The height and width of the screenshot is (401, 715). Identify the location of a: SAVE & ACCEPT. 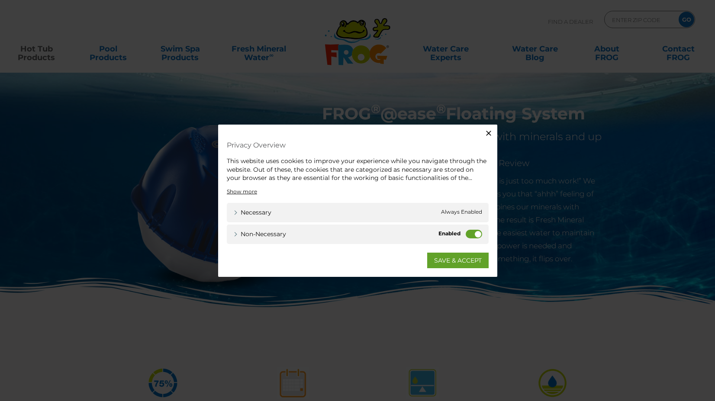
(458, 260).